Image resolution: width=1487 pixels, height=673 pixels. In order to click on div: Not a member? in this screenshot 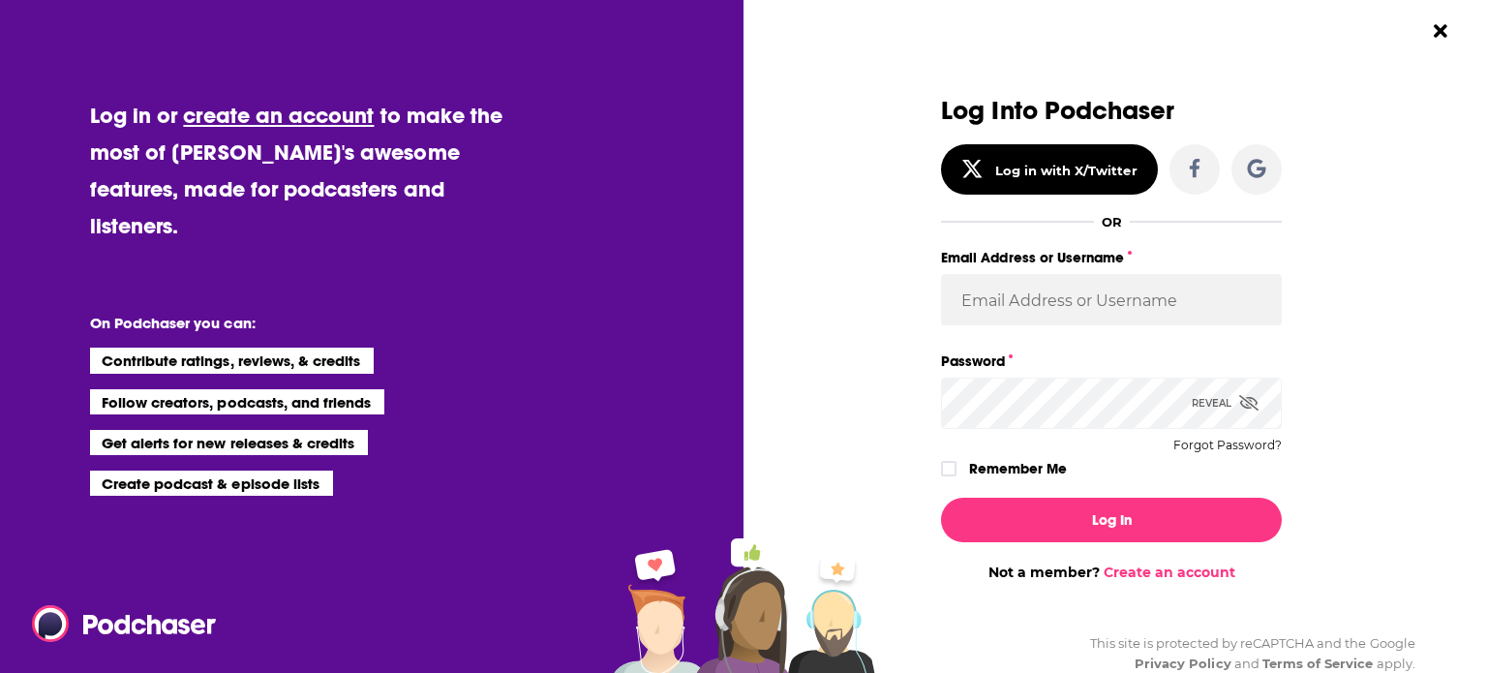, I will do `click(1111, 572)`.